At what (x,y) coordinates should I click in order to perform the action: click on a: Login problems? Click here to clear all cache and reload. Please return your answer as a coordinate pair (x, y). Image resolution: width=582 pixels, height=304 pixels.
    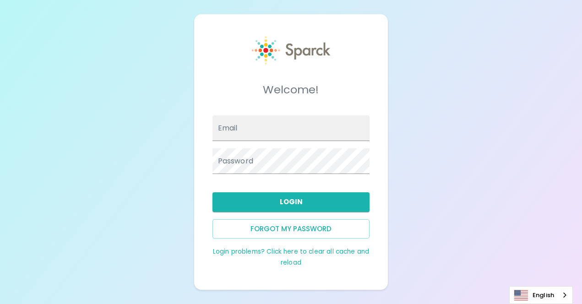
    Looking at the image, I should click on (291, 257).